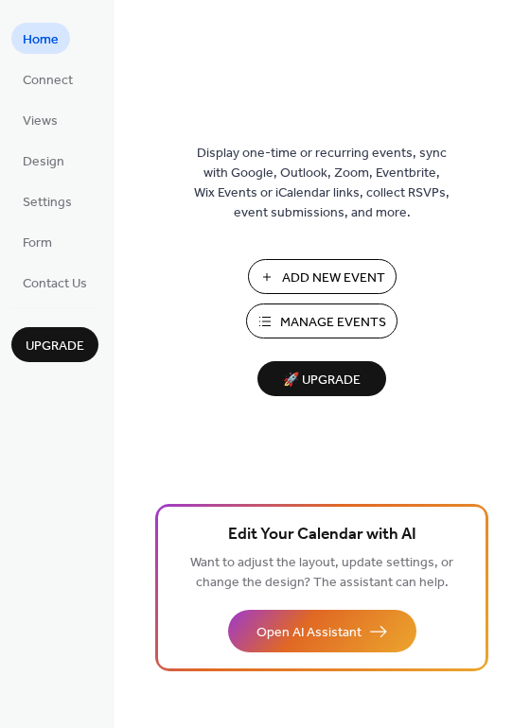 The width and height of the screenshot is (530, 728). What do you see at coordinates (47, 79) in the screenshot?
I see `a: Connect` at bounding box center [47, 79].